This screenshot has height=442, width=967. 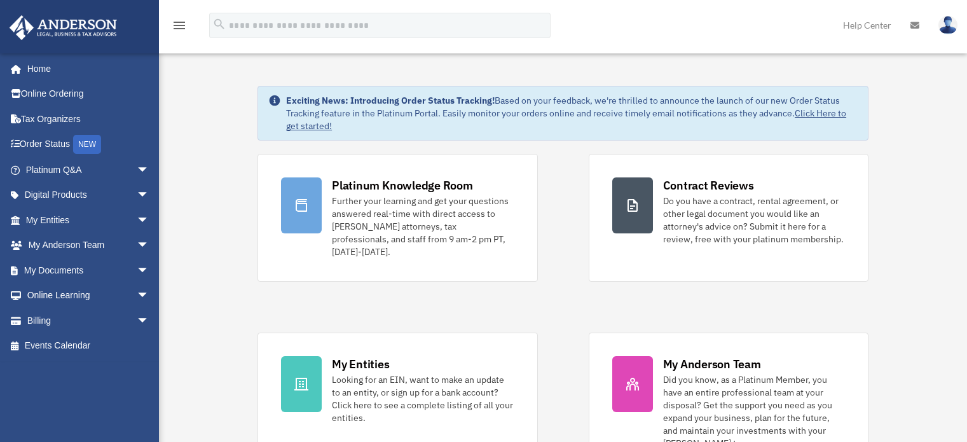 I want to click on a: Online Ordering, so click(x=88, y=94).